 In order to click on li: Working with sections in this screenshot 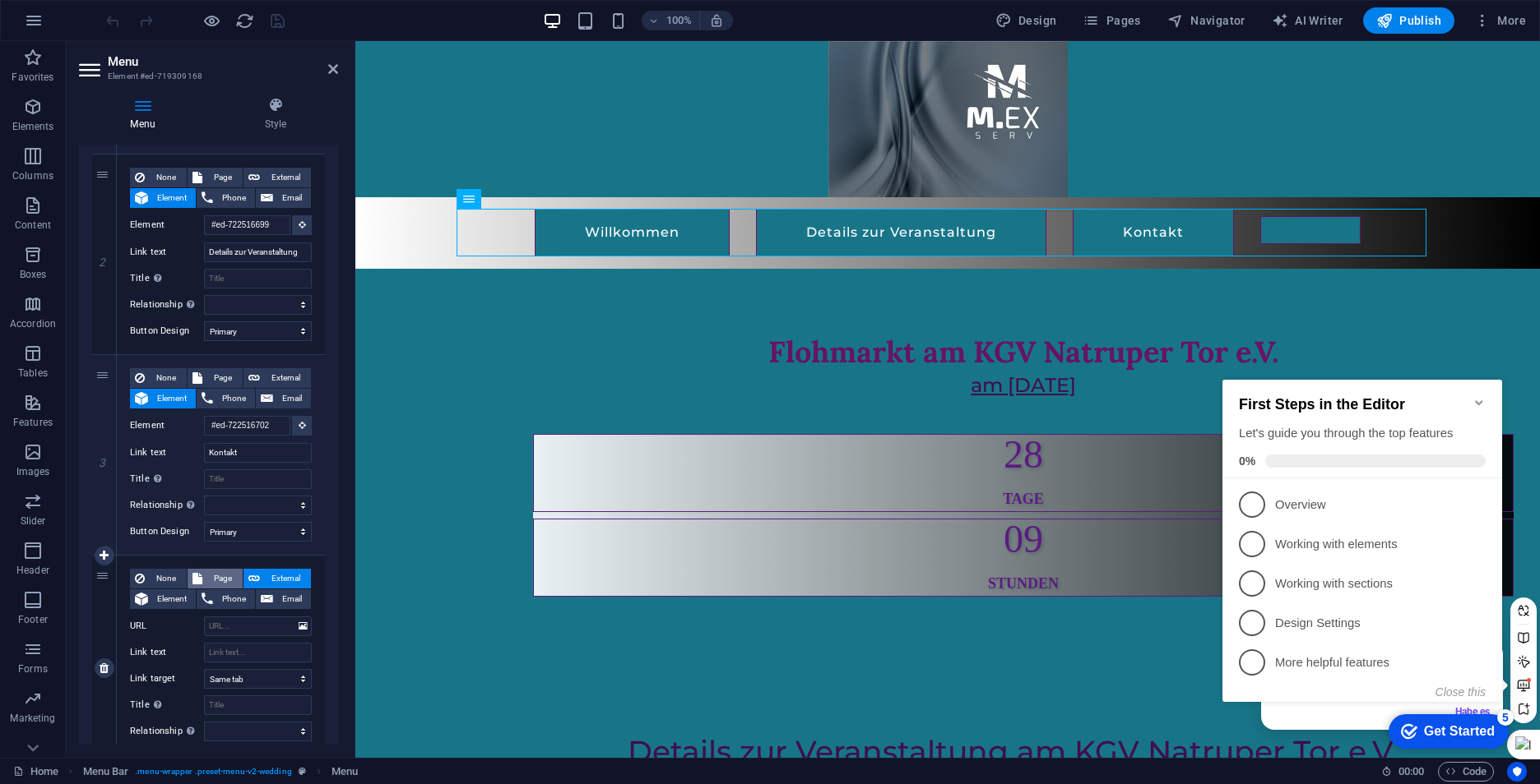, I will do `click(146, 228)`.